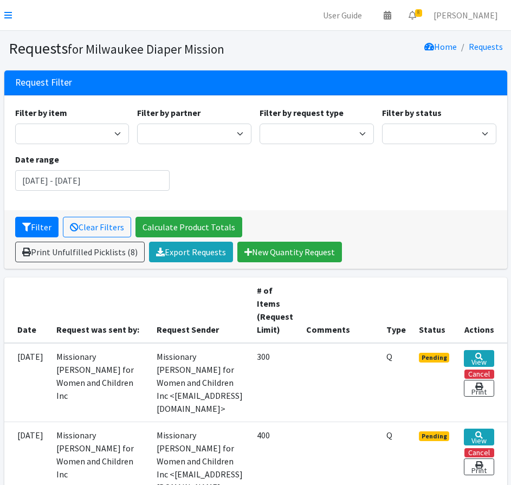 The image size is (511, 485). Describe the element at coordinates (27, 310) in the screenshot. I see `th: Date` at that location.